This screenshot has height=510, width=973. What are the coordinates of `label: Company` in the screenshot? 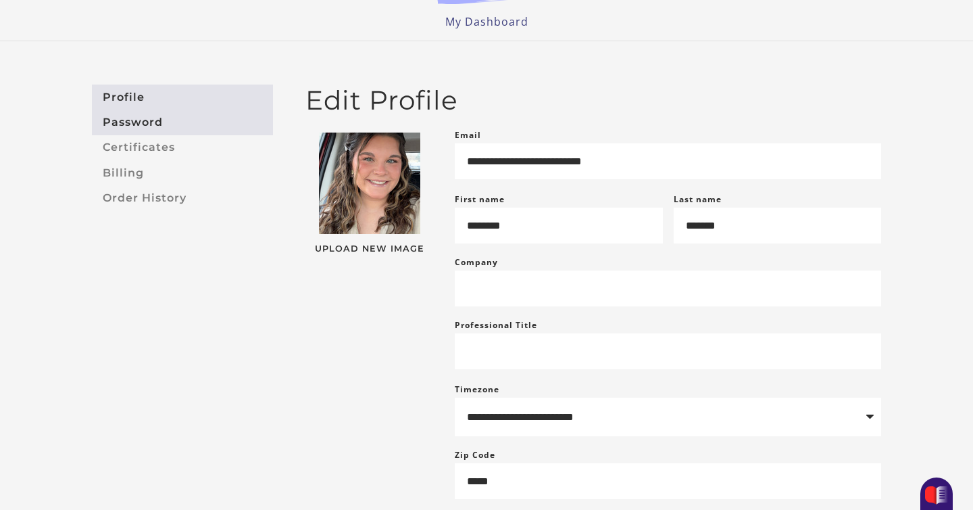 It's located at (476, 262).